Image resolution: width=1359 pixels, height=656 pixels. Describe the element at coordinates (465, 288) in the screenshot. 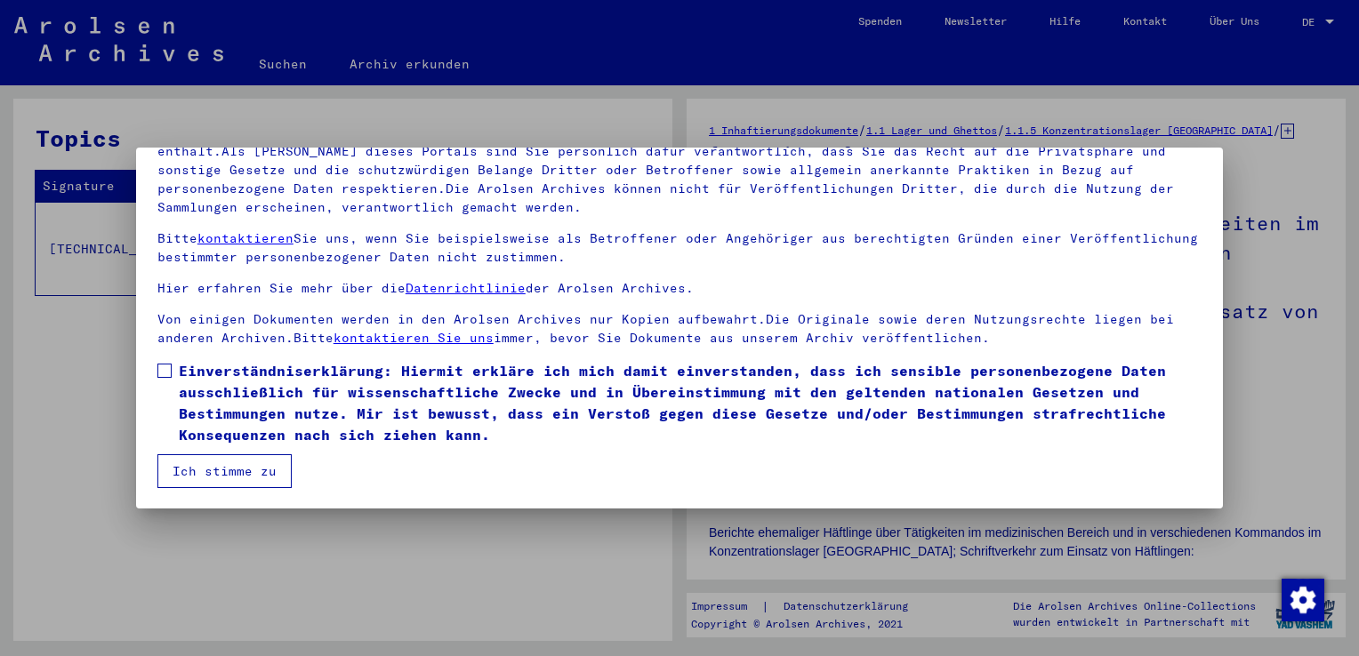

I see `a: Datenrichtlinie` at that location.